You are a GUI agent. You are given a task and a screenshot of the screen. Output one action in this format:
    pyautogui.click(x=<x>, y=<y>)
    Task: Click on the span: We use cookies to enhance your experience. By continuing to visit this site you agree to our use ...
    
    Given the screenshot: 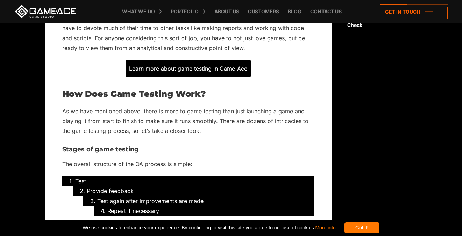 What is the action you would take?
    pyautogui.click(x=209, y=228)
    